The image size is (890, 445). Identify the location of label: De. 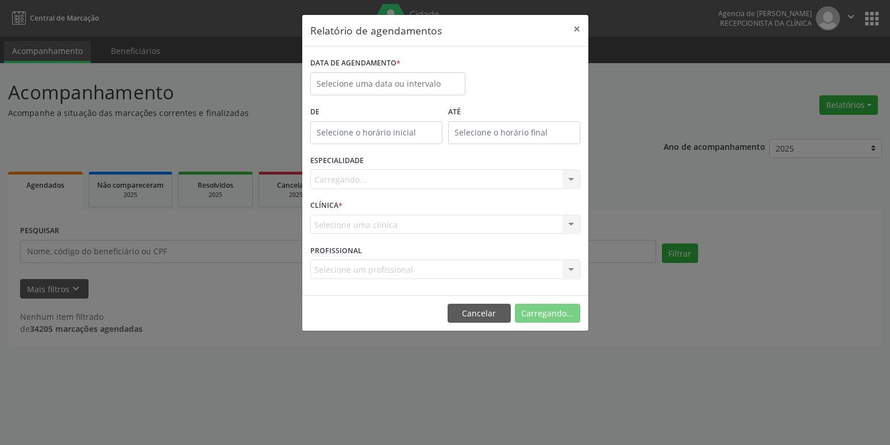
(376, 112).